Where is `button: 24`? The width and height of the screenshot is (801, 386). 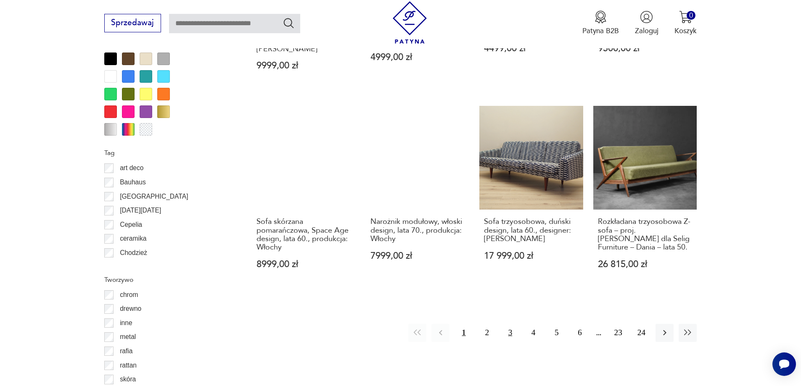
button: 24 is located at coordinates (641, 333).